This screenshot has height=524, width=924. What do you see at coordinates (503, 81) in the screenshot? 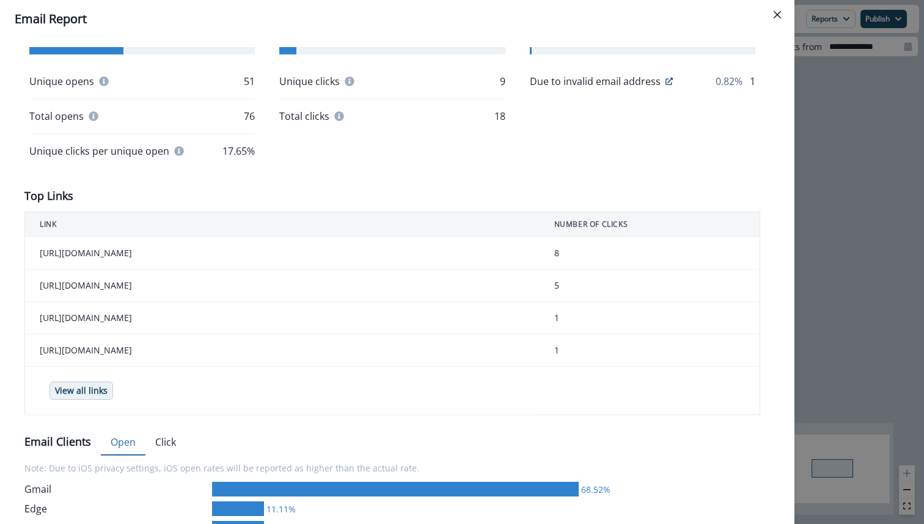
I see `p: 9` at bounding box center [503, 81].